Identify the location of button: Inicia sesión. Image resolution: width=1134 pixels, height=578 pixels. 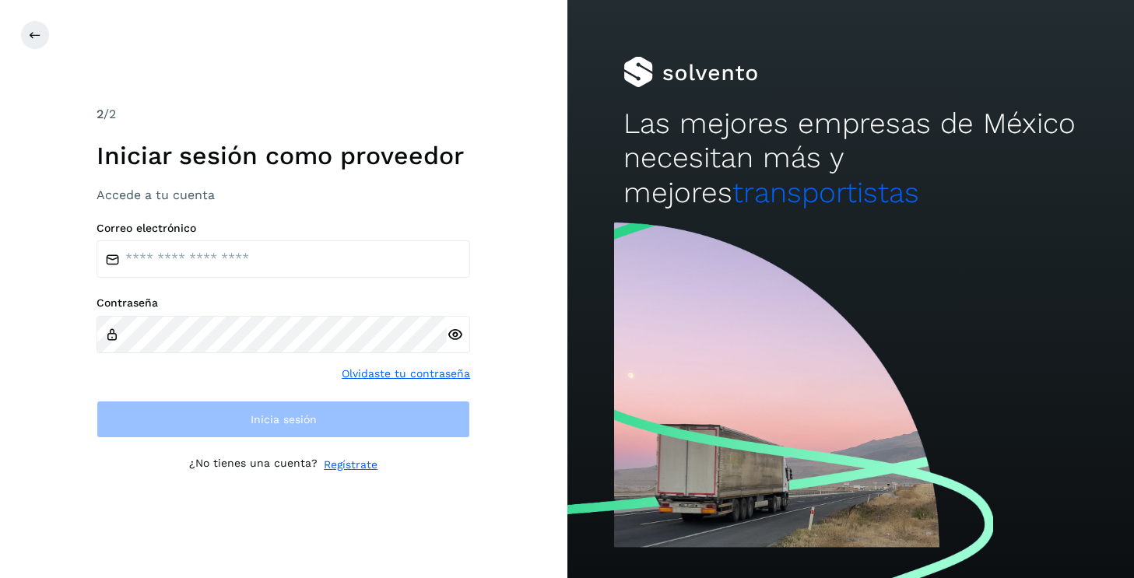
(283, 420).